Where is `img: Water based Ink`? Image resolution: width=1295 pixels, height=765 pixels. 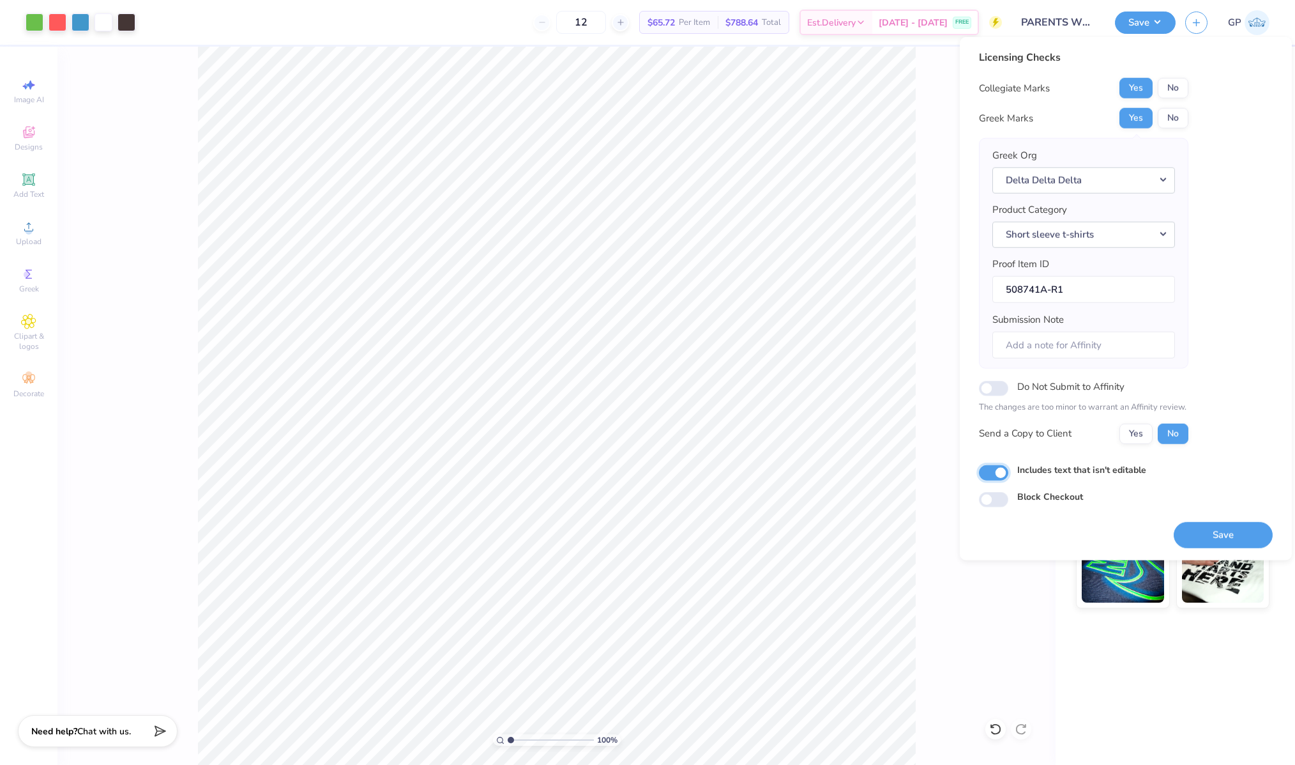 img: Water based Ink is located at coordinates (1223, 570).